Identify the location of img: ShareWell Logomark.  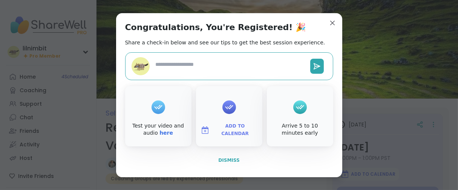
(205, 131).